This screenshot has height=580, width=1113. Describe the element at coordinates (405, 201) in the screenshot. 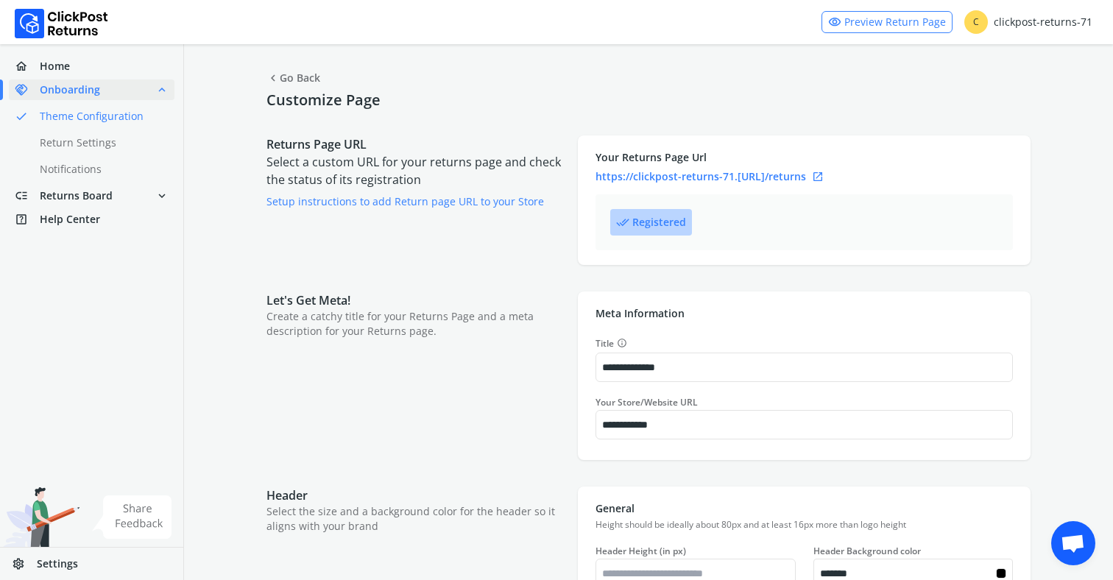

I see `a: Setup instructions to add Return page URL to your Store` at that location.